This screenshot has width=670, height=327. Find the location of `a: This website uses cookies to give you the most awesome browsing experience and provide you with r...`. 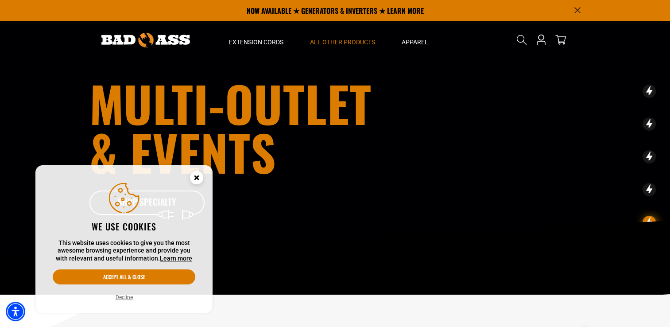

a: This website uses cookies to give you the most awesome browsing experience and provide you with r... is located at coordinates (176, 258).